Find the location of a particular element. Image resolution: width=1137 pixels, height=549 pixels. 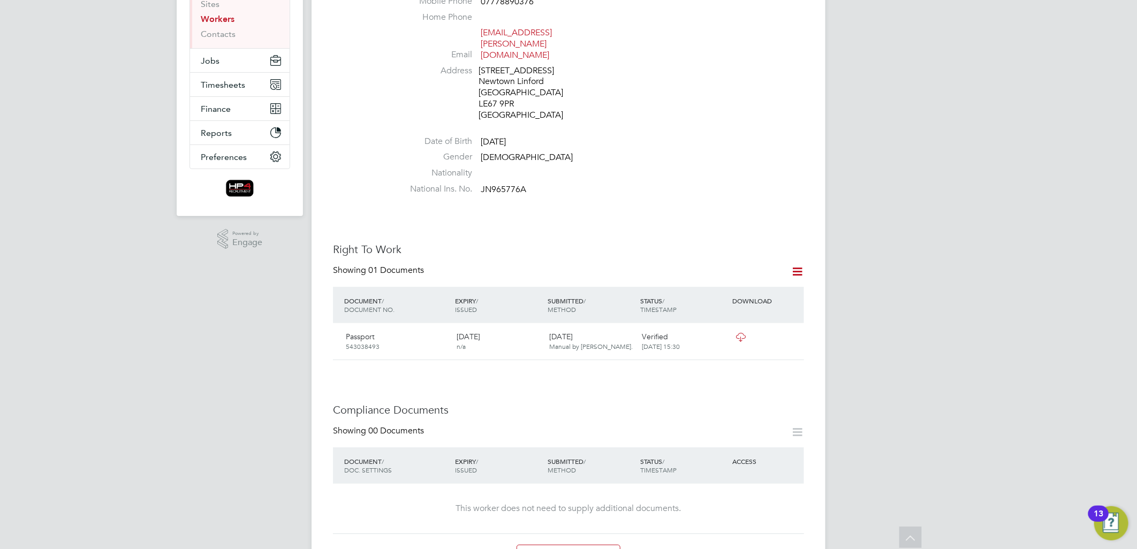

span: 543038493 is located at coordinates (362, 346).